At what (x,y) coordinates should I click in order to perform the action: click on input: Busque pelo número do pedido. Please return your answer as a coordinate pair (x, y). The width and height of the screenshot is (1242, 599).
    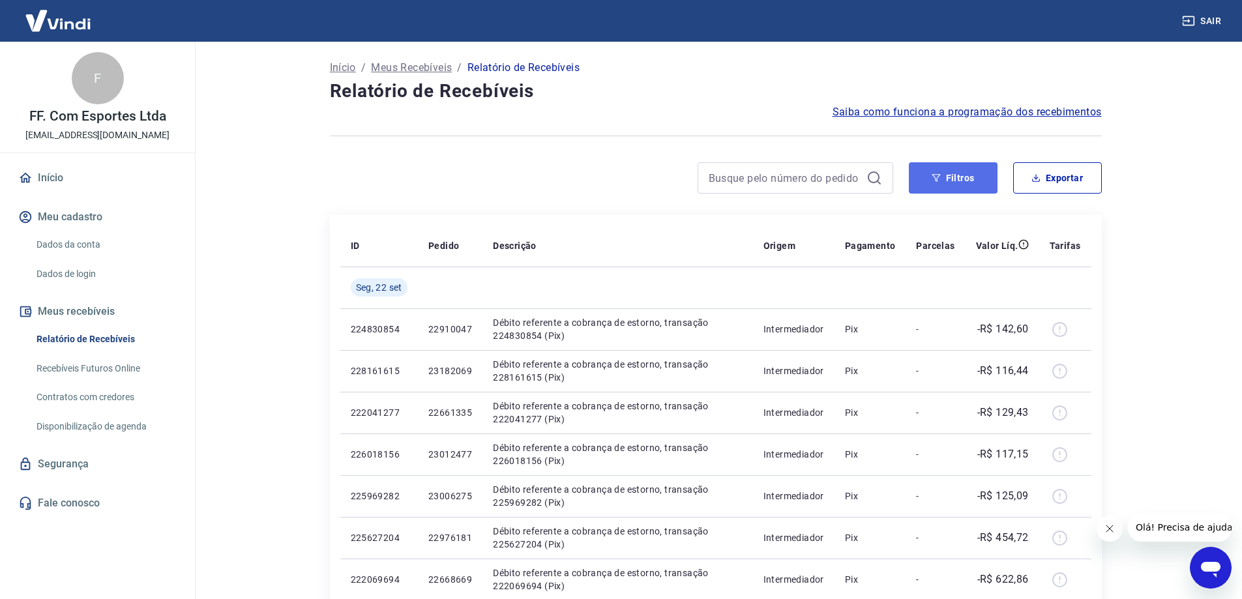
    Looking at the image, I should click on (785, 178).